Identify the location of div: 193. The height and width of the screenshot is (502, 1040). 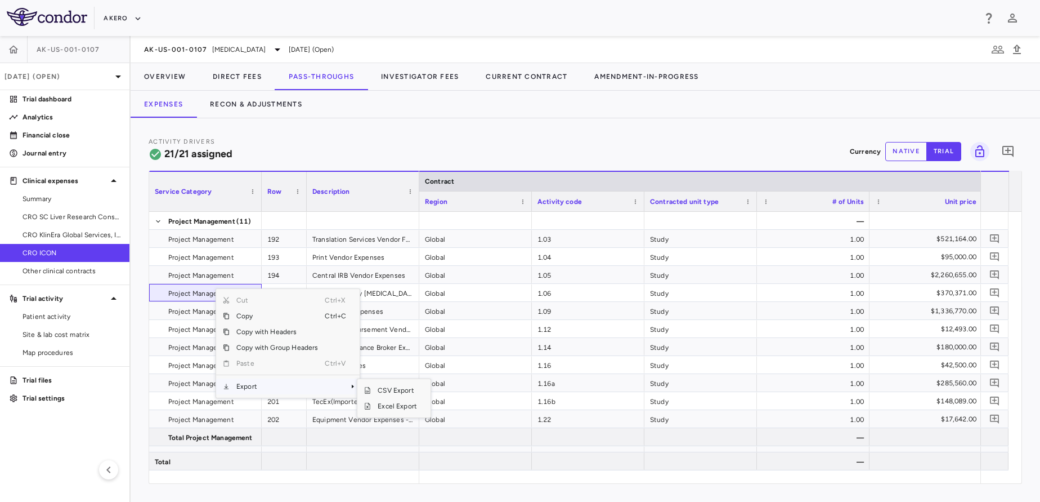
(284, 256).